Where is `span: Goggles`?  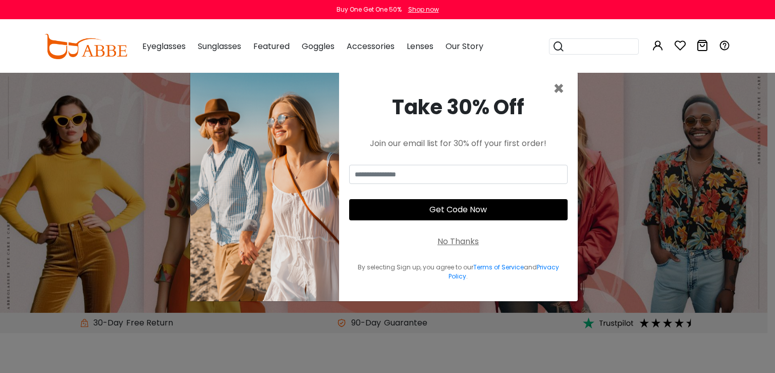
span: Goggles is located at coordinates (318, 46).